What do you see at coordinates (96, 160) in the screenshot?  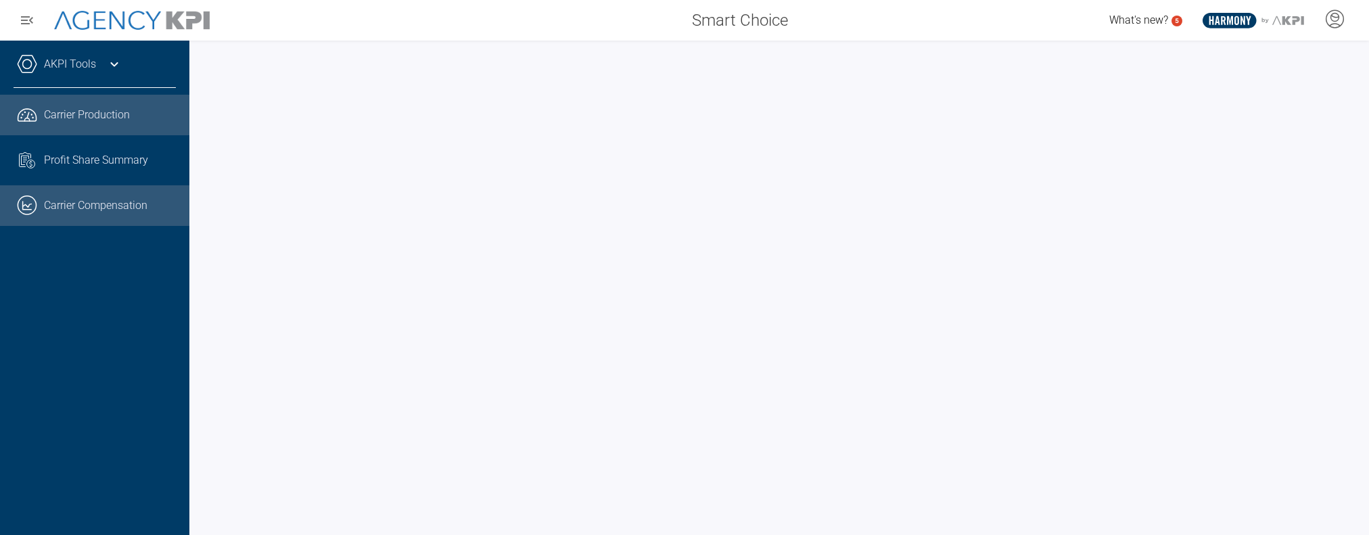 I see `span: Profit Share Summary` at bounding box center [96, 160].